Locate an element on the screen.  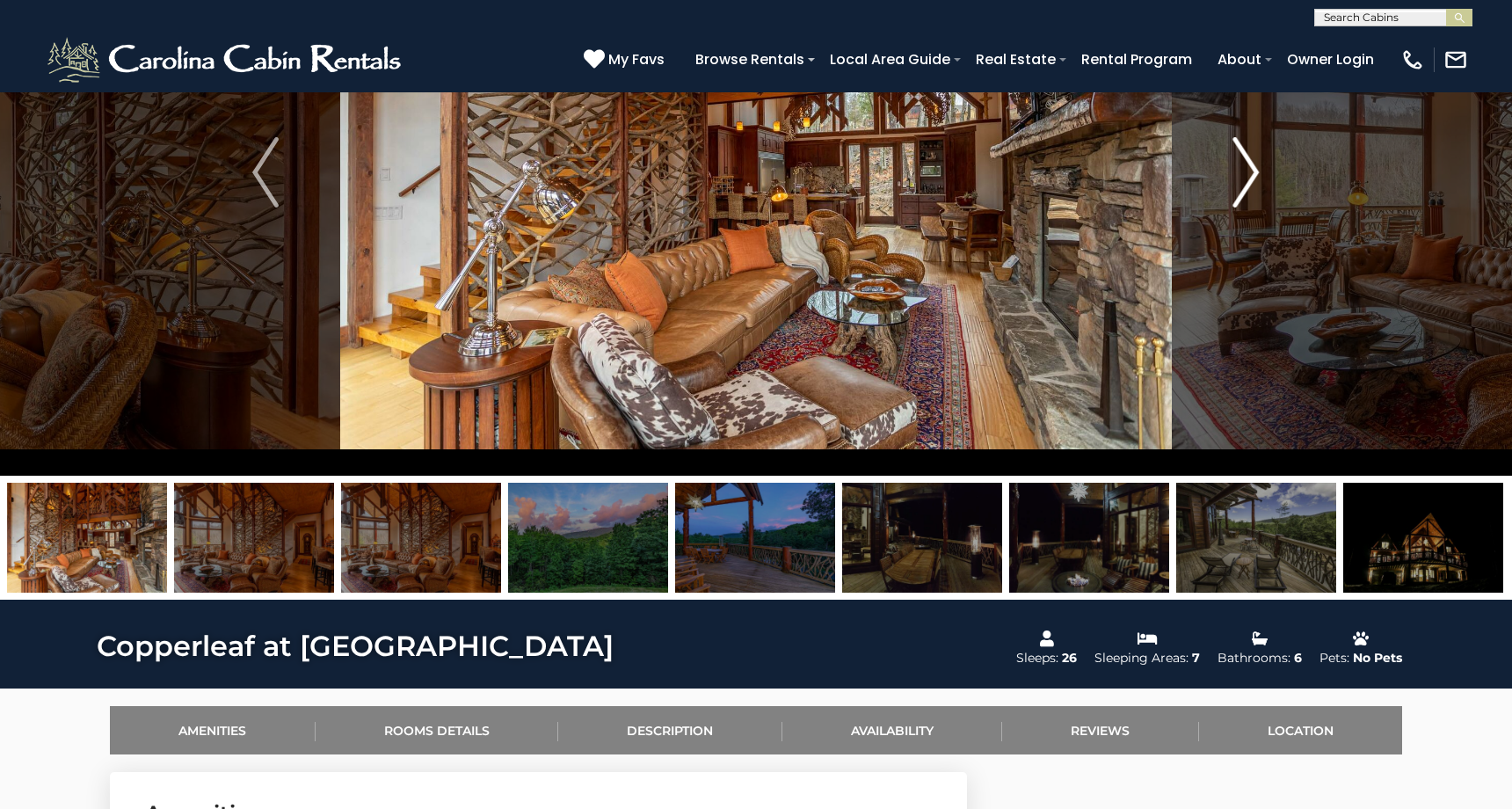
a: Rooms Details is located at coordinates (437, 730).